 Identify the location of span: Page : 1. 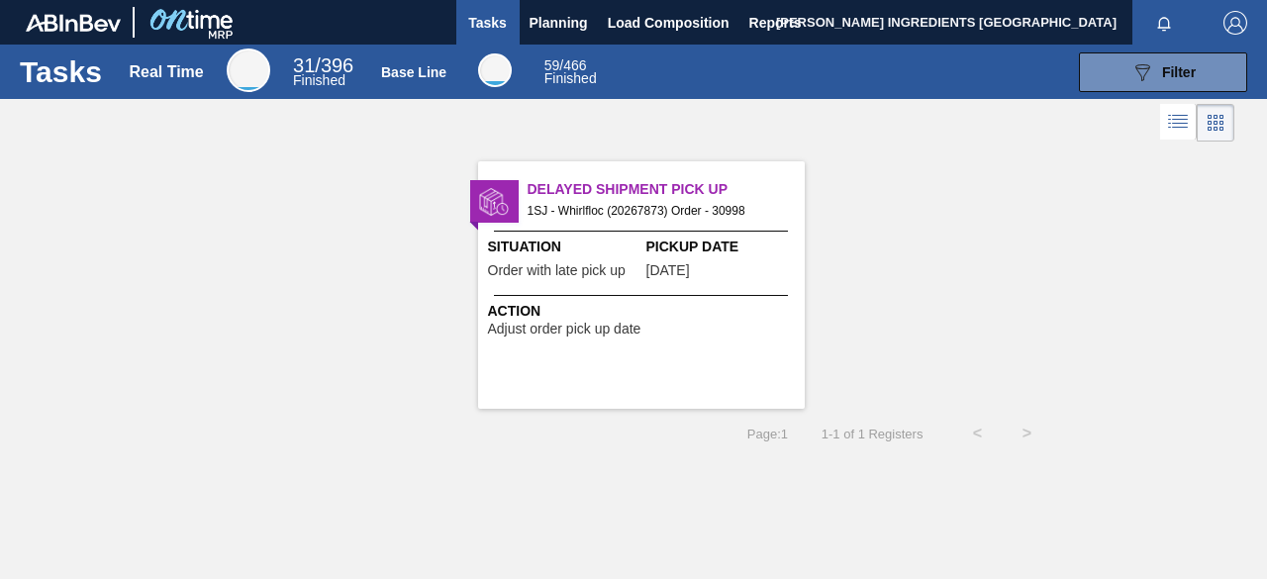
(767, 433).